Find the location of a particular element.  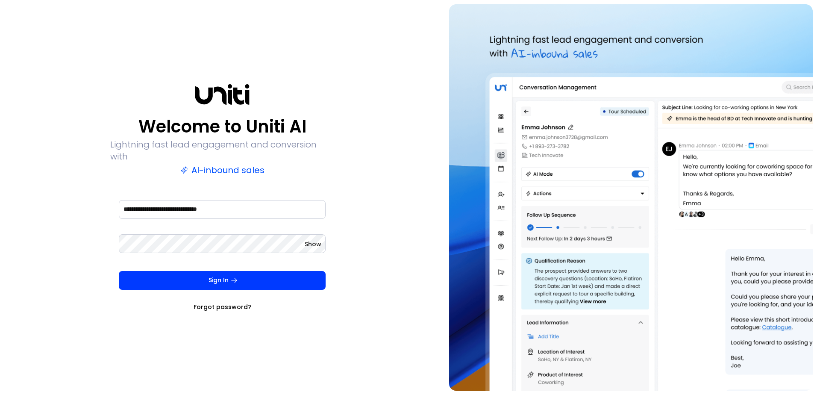

p: Welcome to Uniti AI is located at coordinates (222, 126).